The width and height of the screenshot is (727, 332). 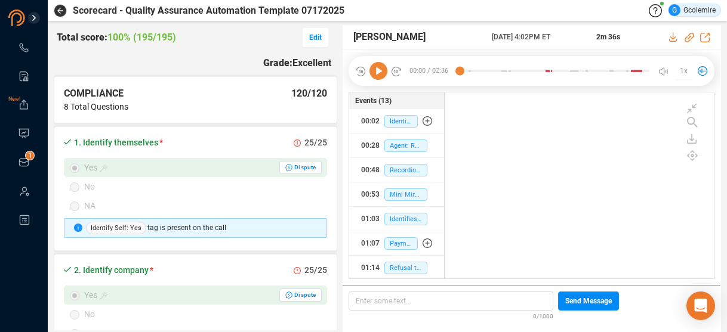 What do you see at coordinates (24, 105) in the screenshot?
I see `li: Exports` at bounding box center [24, 105].